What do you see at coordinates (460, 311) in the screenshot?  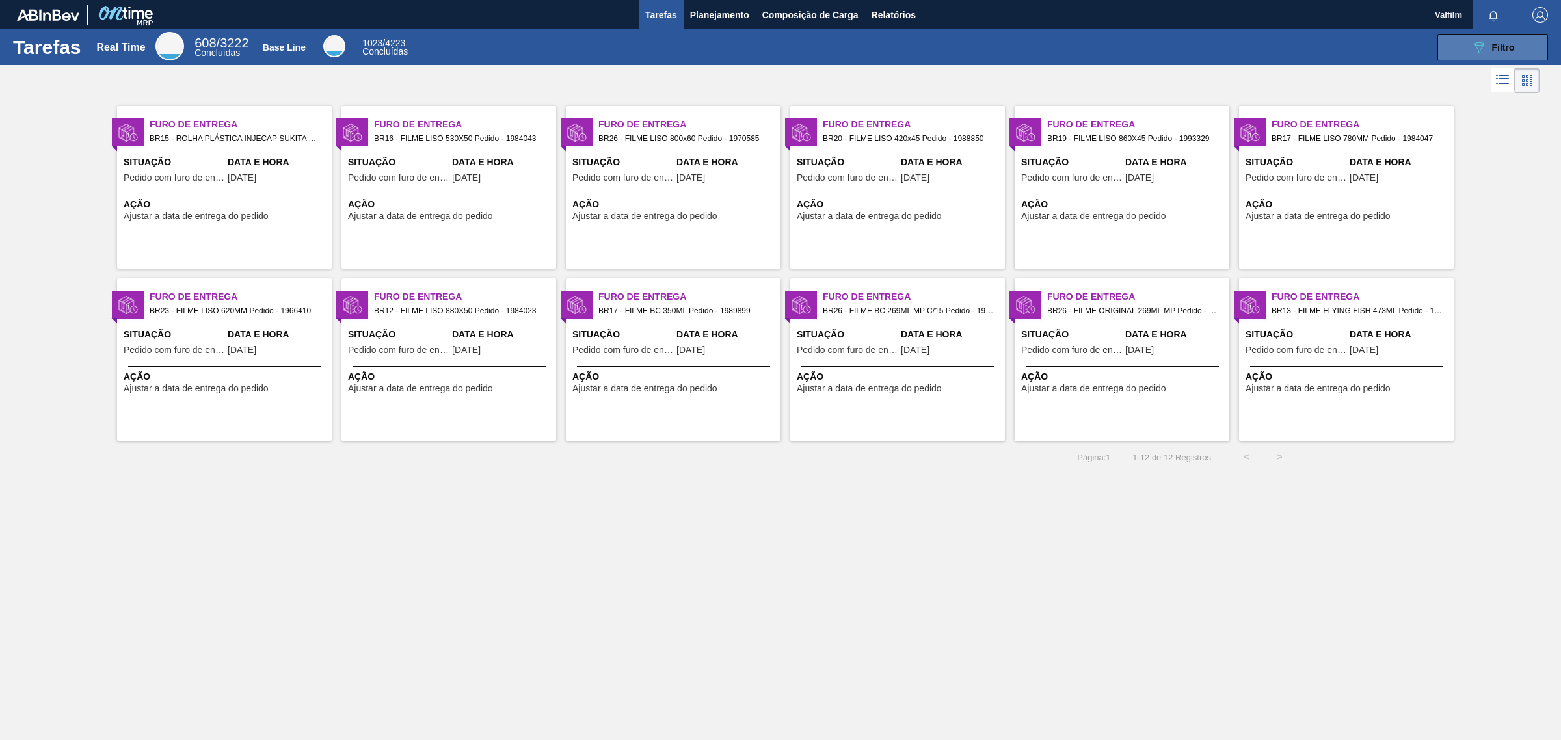 I see `span: BR12 - FILME LISO 880X50 Pedido - 1984023` at bounding box center [460, 311].